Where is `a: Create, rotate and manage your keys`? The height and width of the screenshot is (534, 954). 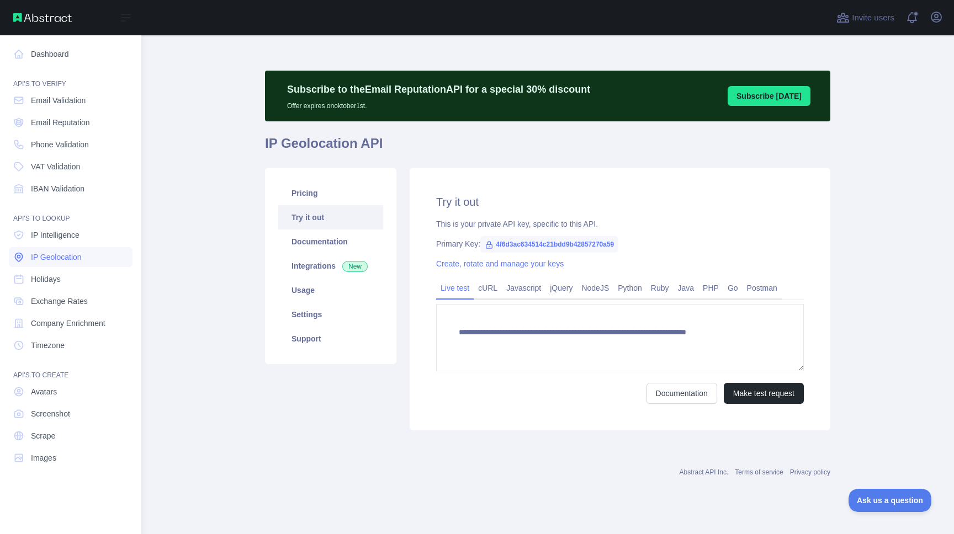
a: Create, rotate and manage your keys is located at coordinates (500, 264).